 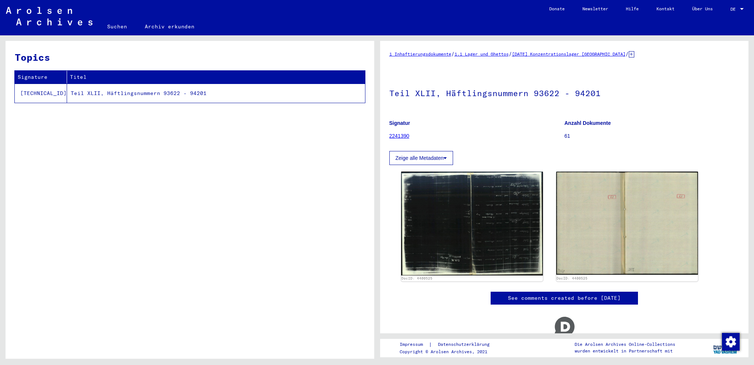 What do you see at coordinates (730, 341) in the screenshot?
I see `div: Zustimmung ändern` at bounding box center [730, 341].